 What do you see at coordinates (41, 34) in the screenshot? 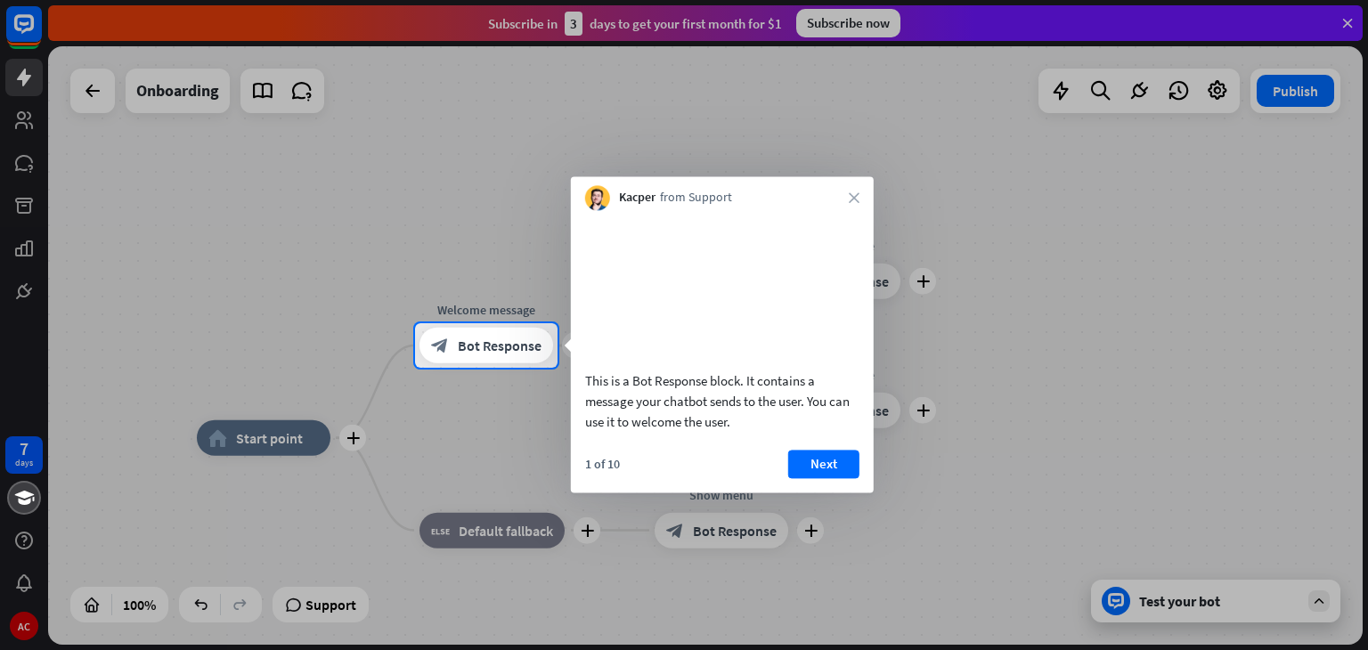
I see `button: Open LiveChat chat widget` at bounding box center [41, 34].